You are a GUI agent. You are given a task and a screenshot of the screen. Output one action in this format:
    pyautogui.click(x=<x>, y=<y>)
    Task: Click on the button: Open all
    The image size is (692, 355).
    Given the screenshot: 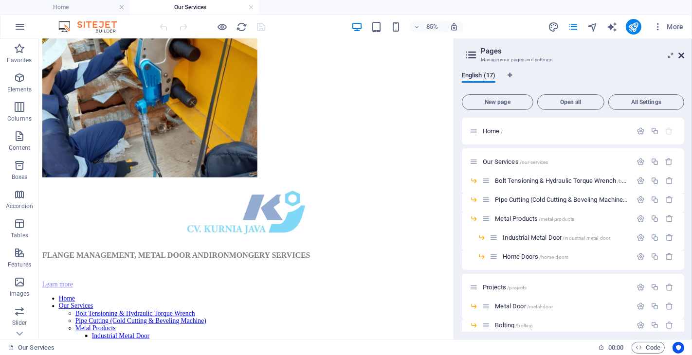 What is the action you would take?
    pyautogui.click(x=571, y=102)
    